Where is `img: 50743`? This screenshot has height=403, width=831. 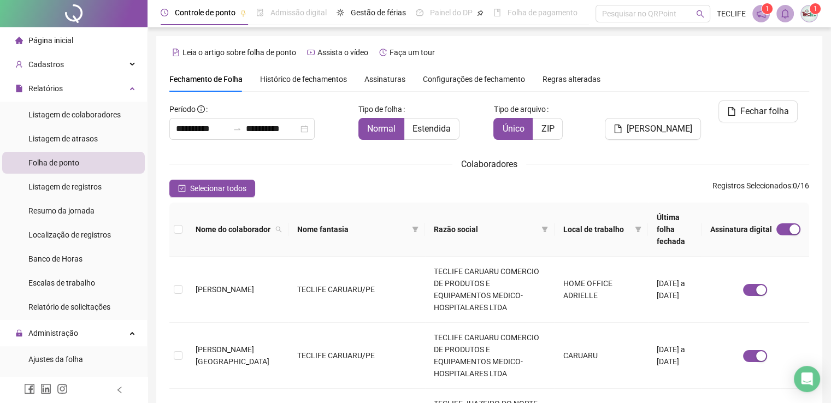
img: 50743 is located at coordinates (809, 14).